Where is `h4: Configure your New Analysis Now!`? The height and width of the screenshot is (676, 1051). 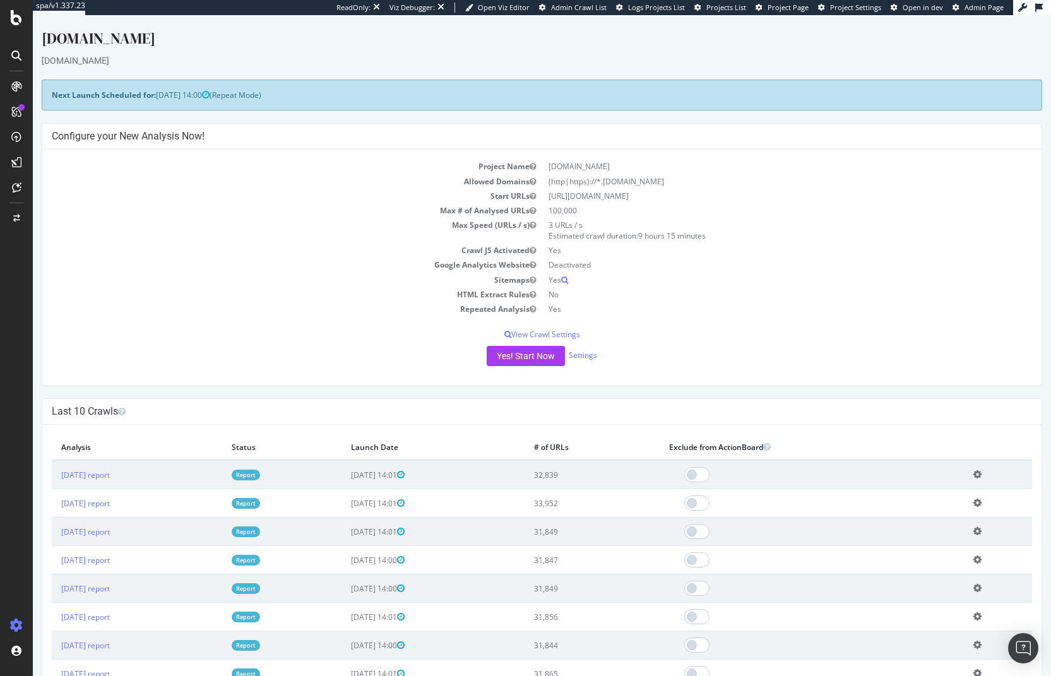
h4: Configure your New Analysis Now! is located at coordinates (509, 121).